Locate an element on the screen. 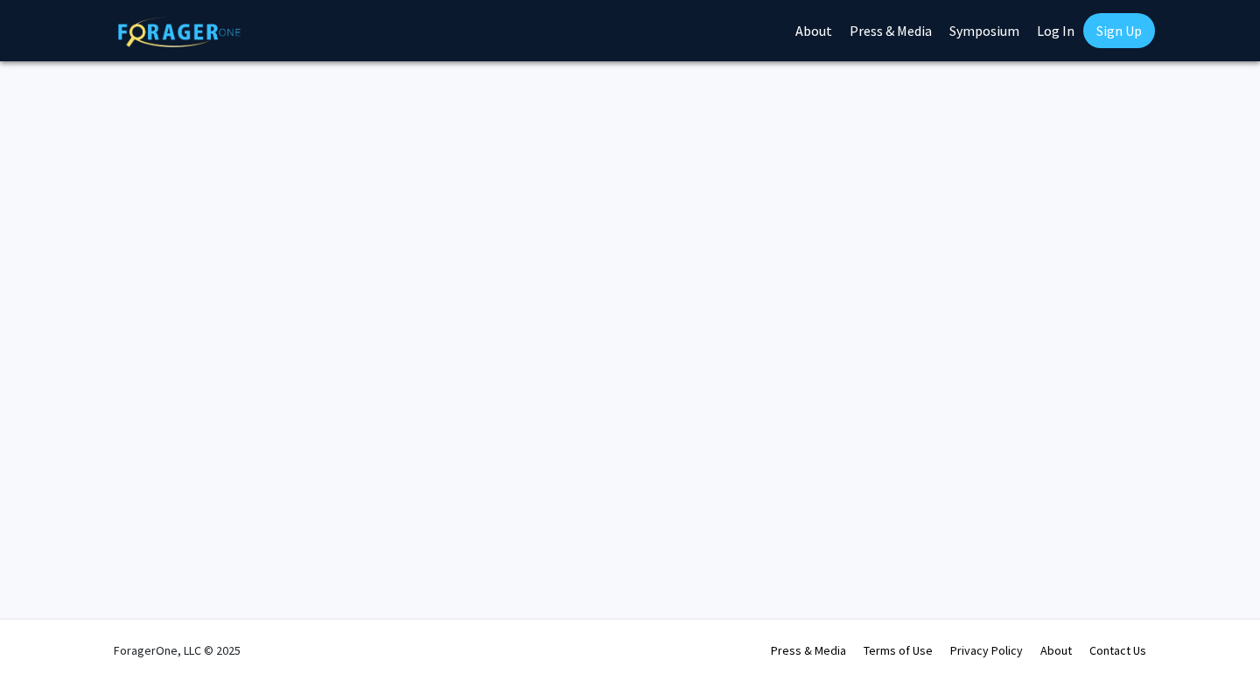  div: ForagerOne, LLC © 2025 is located at coordinates (177, 650).